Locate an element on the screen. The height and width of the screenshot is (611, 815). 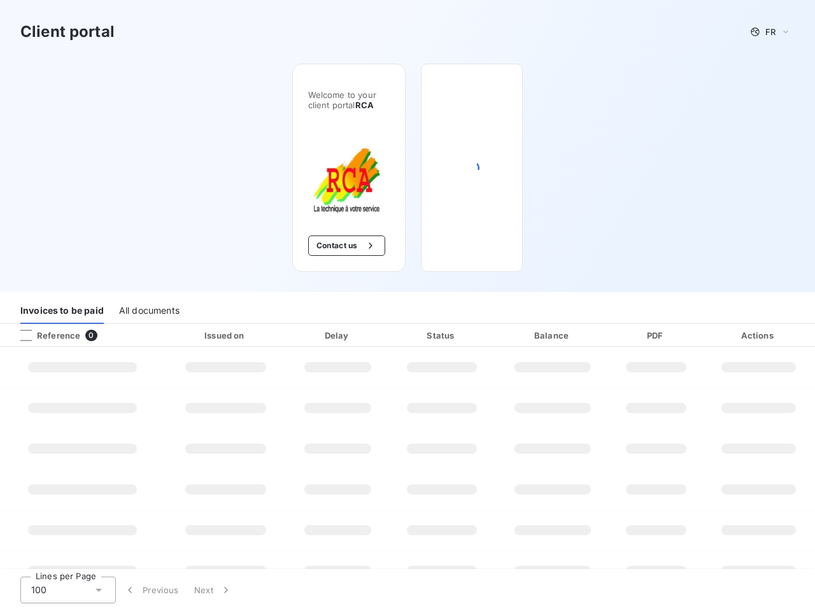
div: Reference is located at coordinates (45, 336).